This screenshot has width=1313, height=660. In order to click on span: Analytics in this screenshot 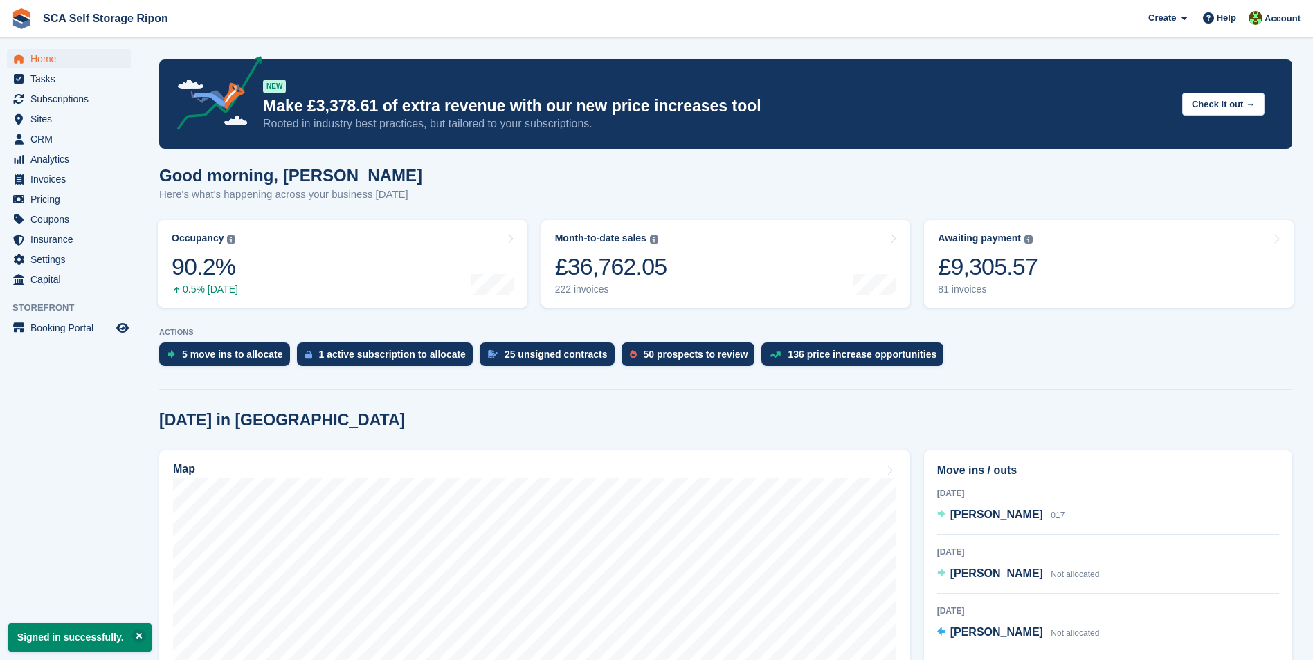, I will do `click(72, 159)`.